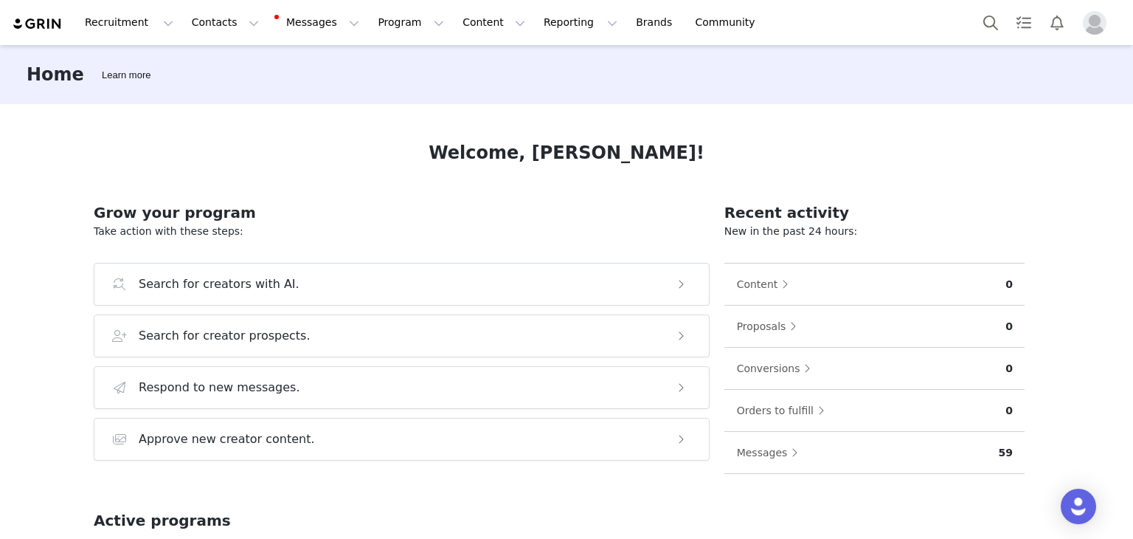 This screenshot has width=1133, height=539. I want to click on button: Profile, so click(1098, 23).